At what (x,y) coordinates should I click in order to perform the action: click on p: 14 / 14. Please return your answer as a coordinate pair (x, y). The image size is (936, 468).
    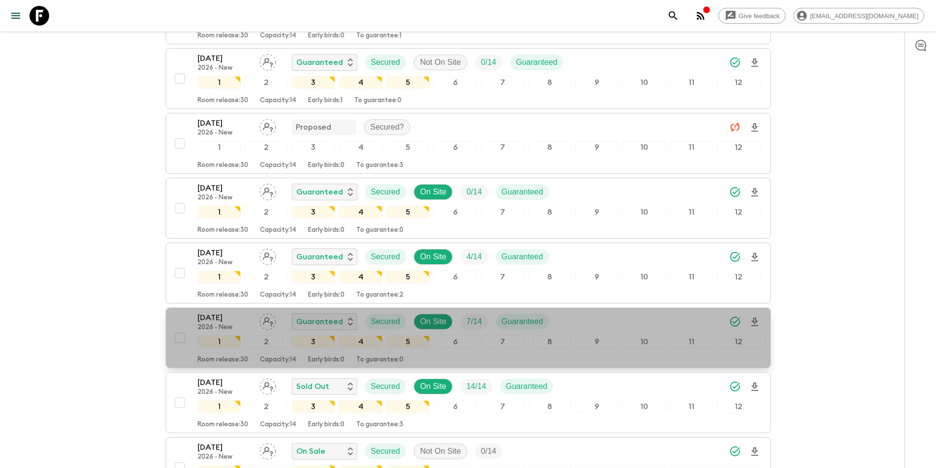
    Looking at the image, I should click on (476, 387).